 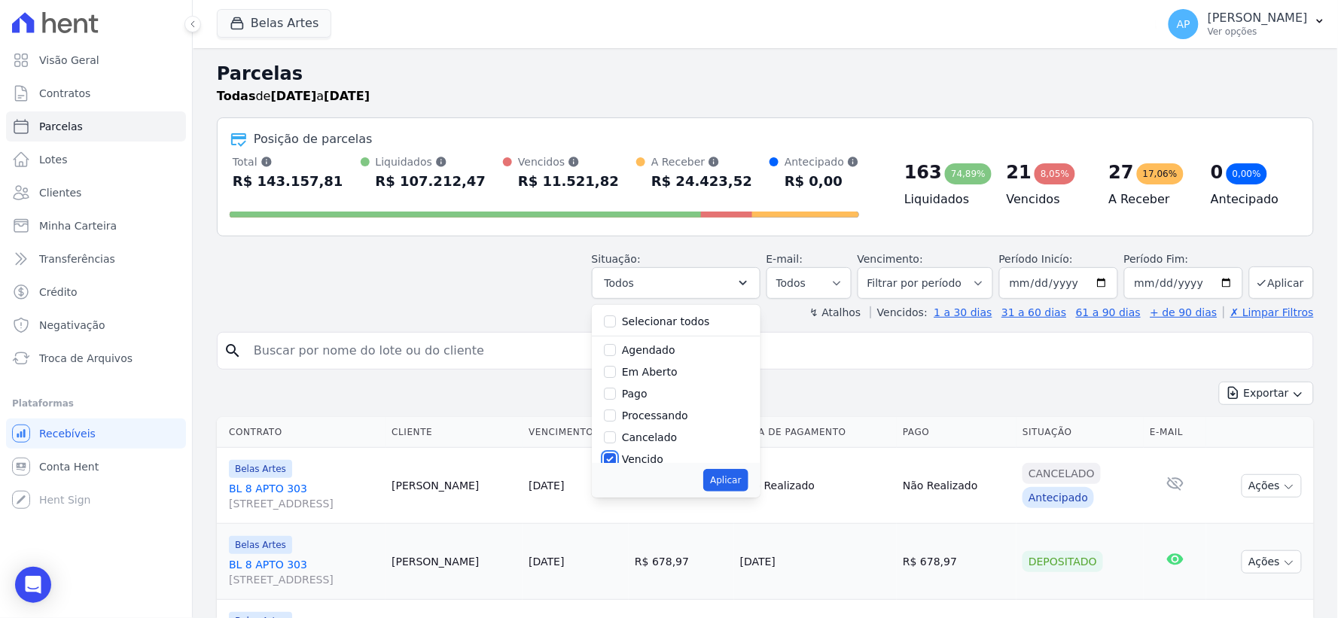 I want to click on a: Clientes, so click(x=96, y=193).